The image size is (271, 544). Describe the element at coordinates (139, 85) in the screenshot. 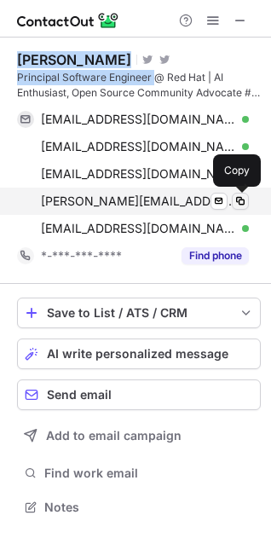

I see `div: Principal Software Engineer @ Red Hat | AI Enthusiast, Open Source Community Advocate #AI #MLOps ...` at that location.